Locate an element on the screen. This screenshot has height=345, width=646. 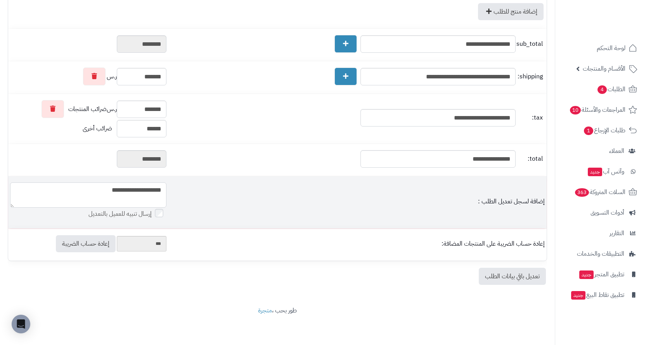
span: لوحة التحكم is located at coordinates (611, 48).